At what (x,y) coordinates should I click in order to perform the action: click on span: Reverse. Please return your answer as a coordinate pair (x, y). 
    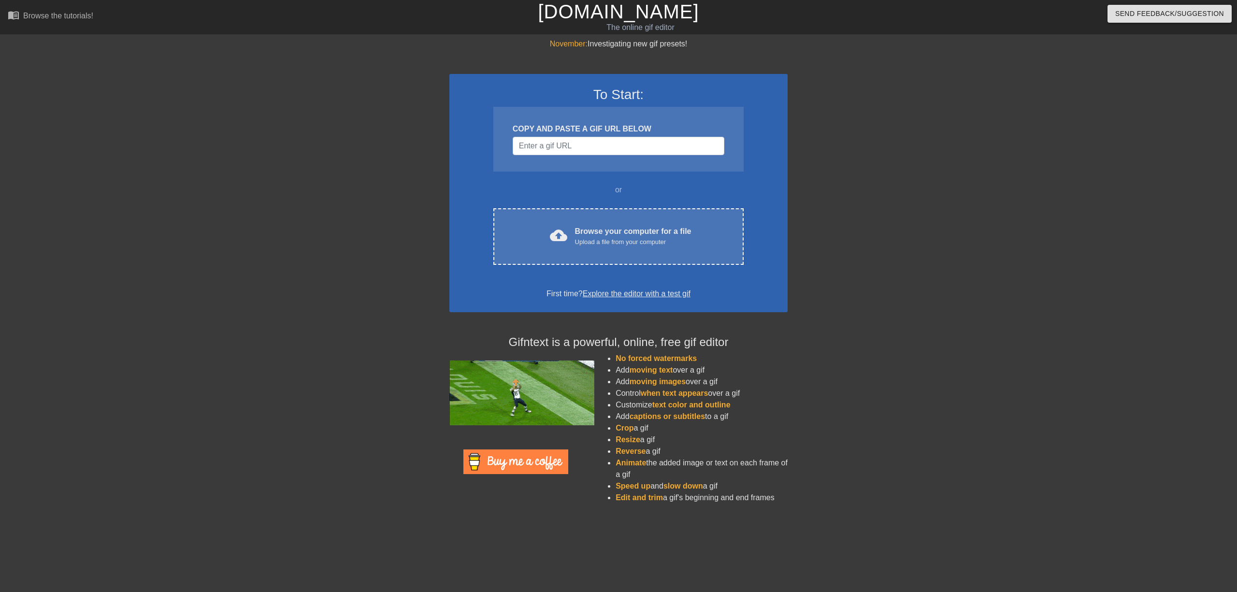
    Looking at the image, I should click on (630, 451).